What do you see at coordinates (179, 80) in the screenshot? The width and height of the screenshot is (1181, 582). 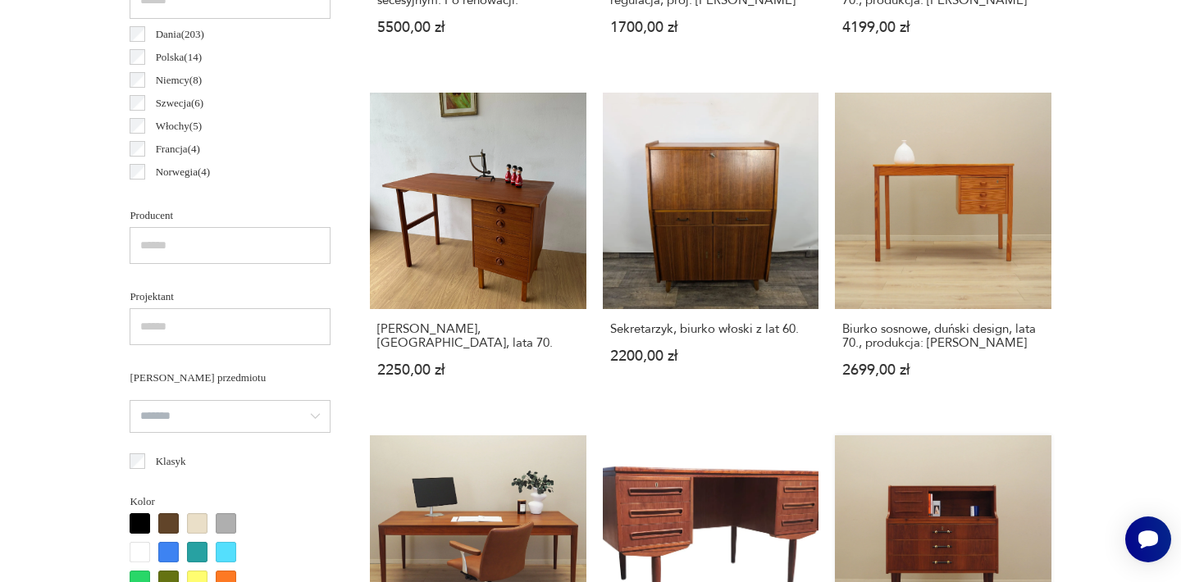 I see `p: Niemcy ( 8 )` at bounding box center [179, 80].